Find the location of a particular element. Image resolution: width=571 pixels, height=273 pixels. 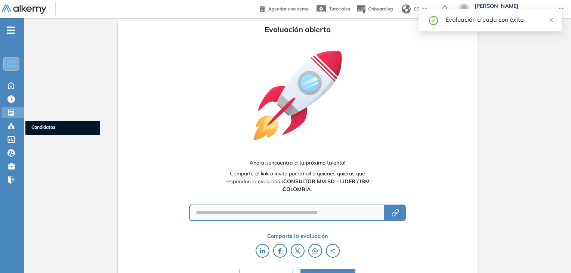

button: Onboarding is located at coordinates (374, 9).